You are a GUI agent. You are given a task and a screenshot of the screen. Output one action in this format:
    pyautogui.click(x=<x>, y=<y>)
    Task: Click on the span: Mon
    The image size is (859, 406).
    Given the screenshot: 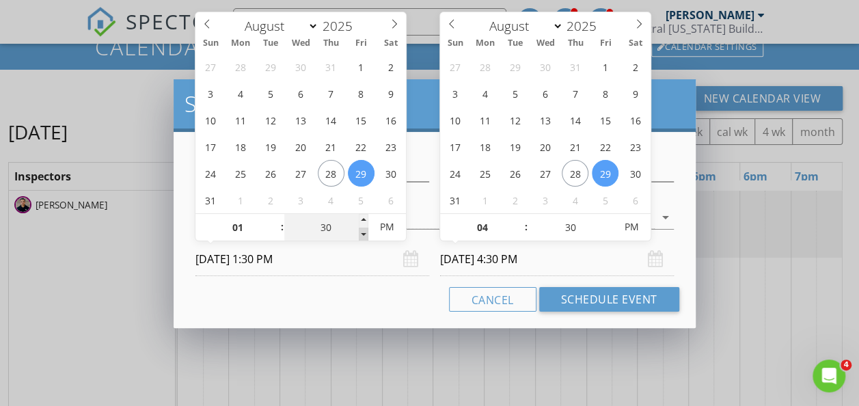 What is the action you would take?
    pyautogui.click(x=241, y=43)
    